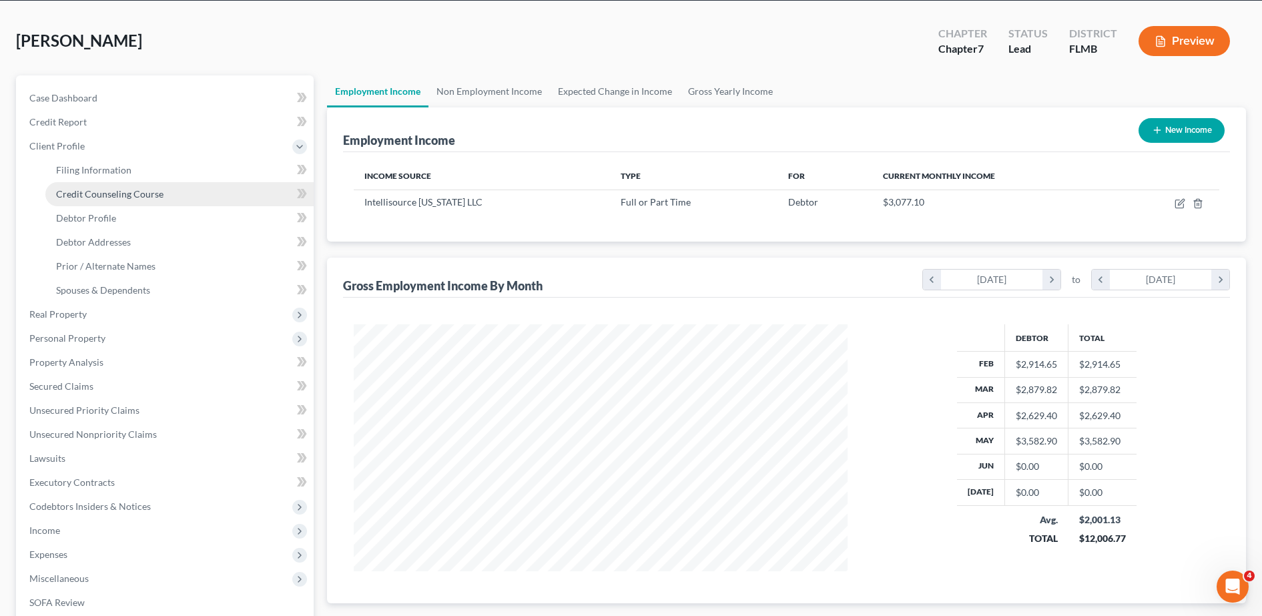  What do you see at coordinates (90, 506) in the screenshot?
I see `span: Codebtors Insiders & Notices` at bounding box center [90, 506].